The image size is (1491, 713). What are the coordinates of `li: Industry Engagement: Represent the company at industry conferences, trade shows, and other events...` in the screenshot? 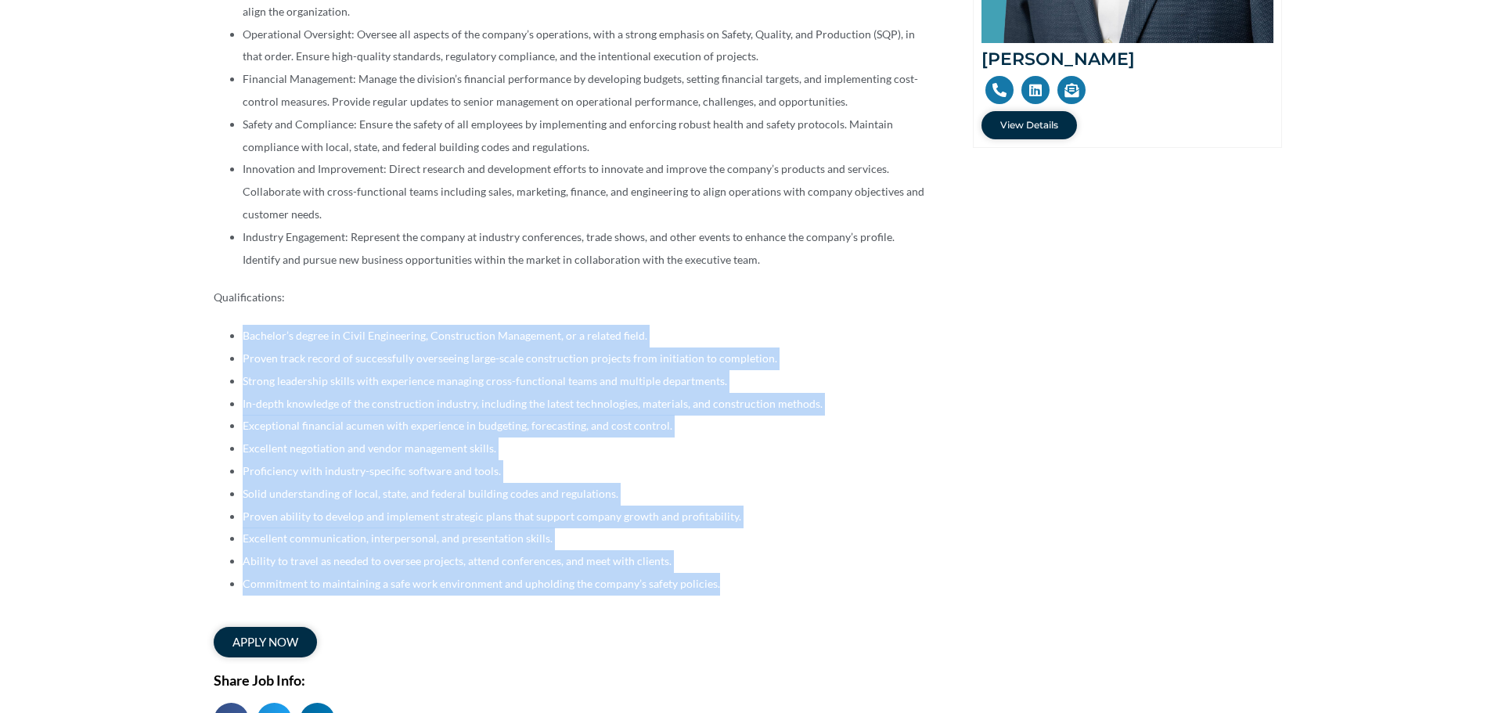 It's located at (584, 249).